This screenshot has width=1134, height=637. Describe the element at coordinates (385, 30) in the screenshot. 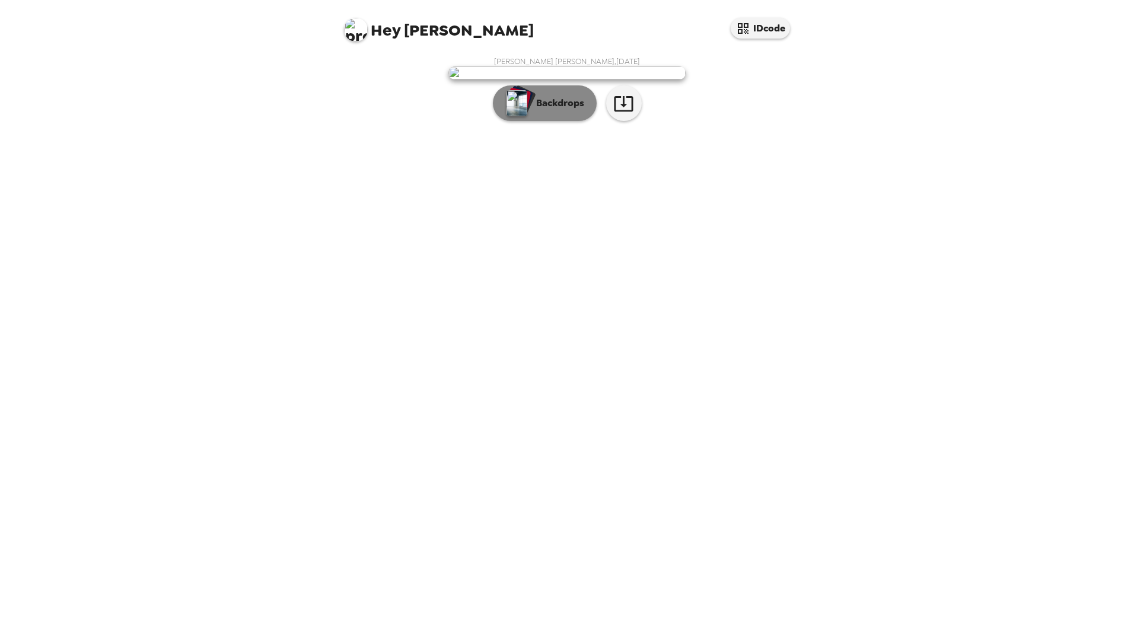

I see `span: Hey` at that location.